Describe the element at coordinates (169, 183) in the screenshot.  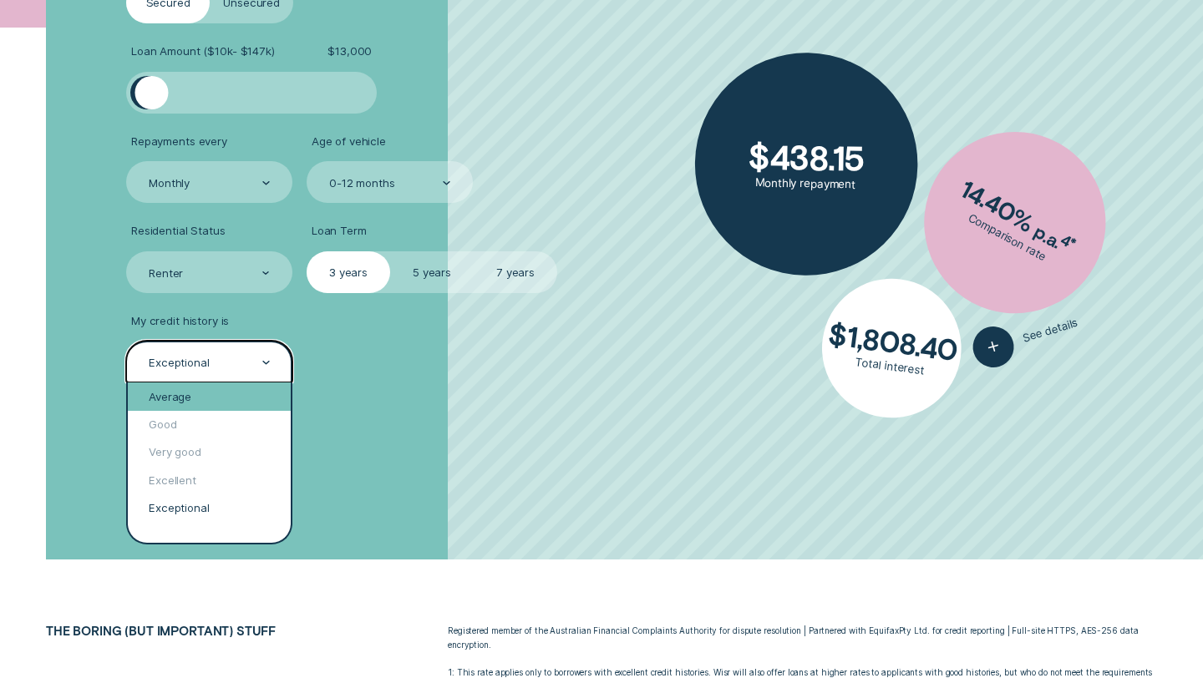
I see `div: Monthly` at that location.